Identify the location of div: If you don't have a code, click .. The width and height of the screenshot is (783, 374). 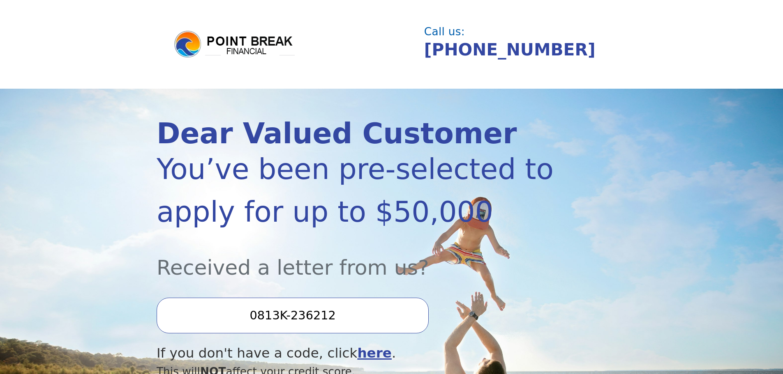
(356, 353).